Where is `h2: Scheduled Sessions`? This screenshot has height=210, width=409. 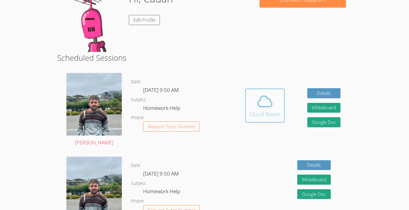
h2: Scheduled Sessions is located at coordinates (204, 58).